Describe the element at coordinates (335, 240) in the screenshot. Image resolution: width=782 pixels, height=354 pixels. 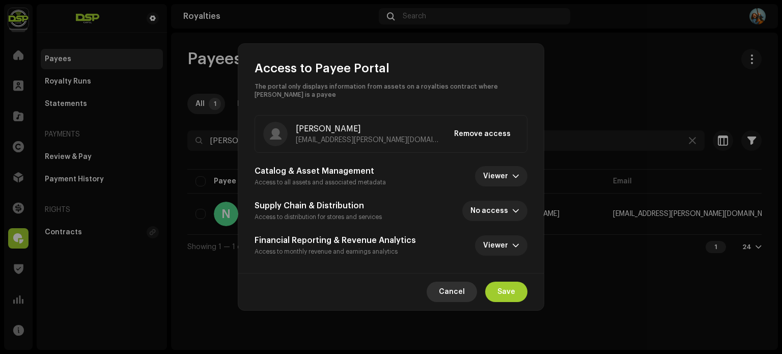
I see `h5: Financial Reporting & Revenue Analytics` at that location.